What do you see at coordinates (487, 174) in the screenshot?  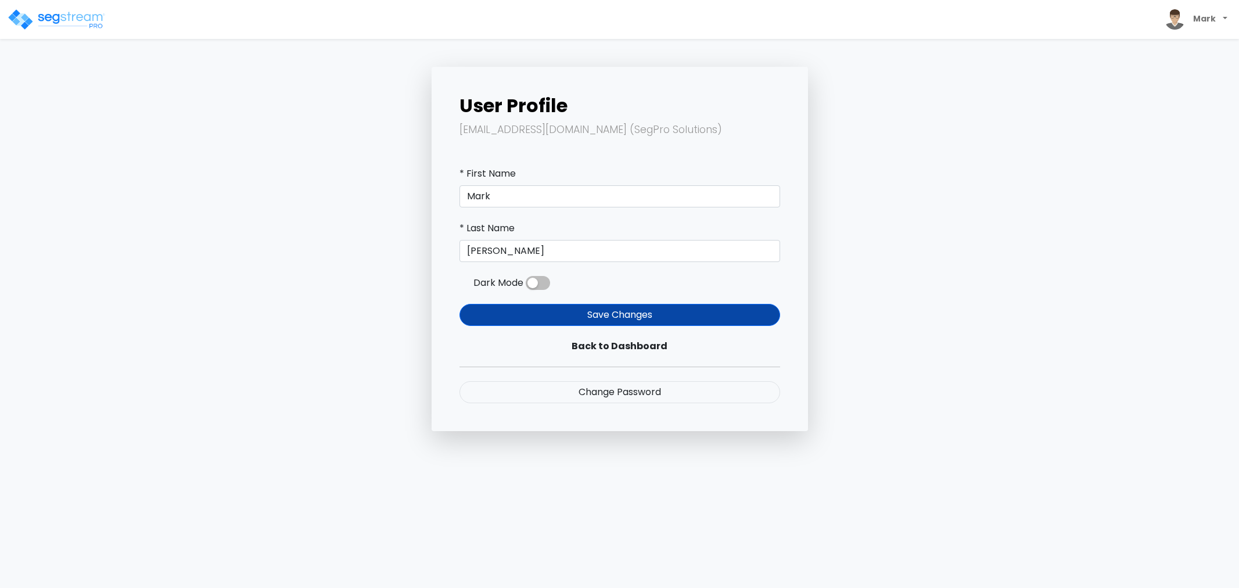 I see `label: * First Name` at bounding box center [487, 174].